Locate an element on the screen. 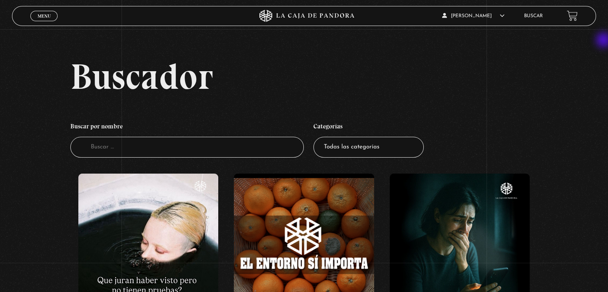 Image resolution: width=608 pixels, height=292 pixels. h4: Categorías is located at coordinates (368, 127).